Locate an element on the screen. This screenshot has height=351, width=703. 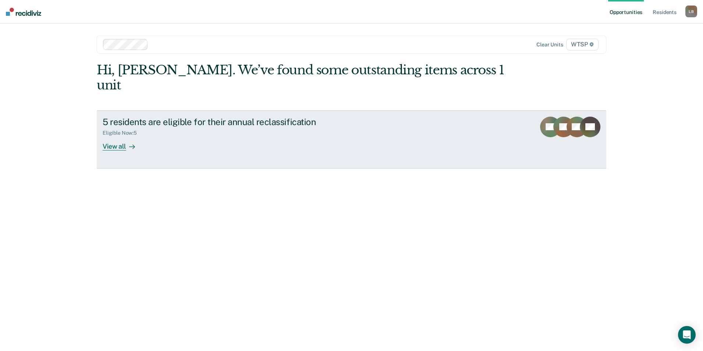
a: 5 residents are eligible for their annual reclassificationEligible Now:5View all is located at coordinates (352, 139).